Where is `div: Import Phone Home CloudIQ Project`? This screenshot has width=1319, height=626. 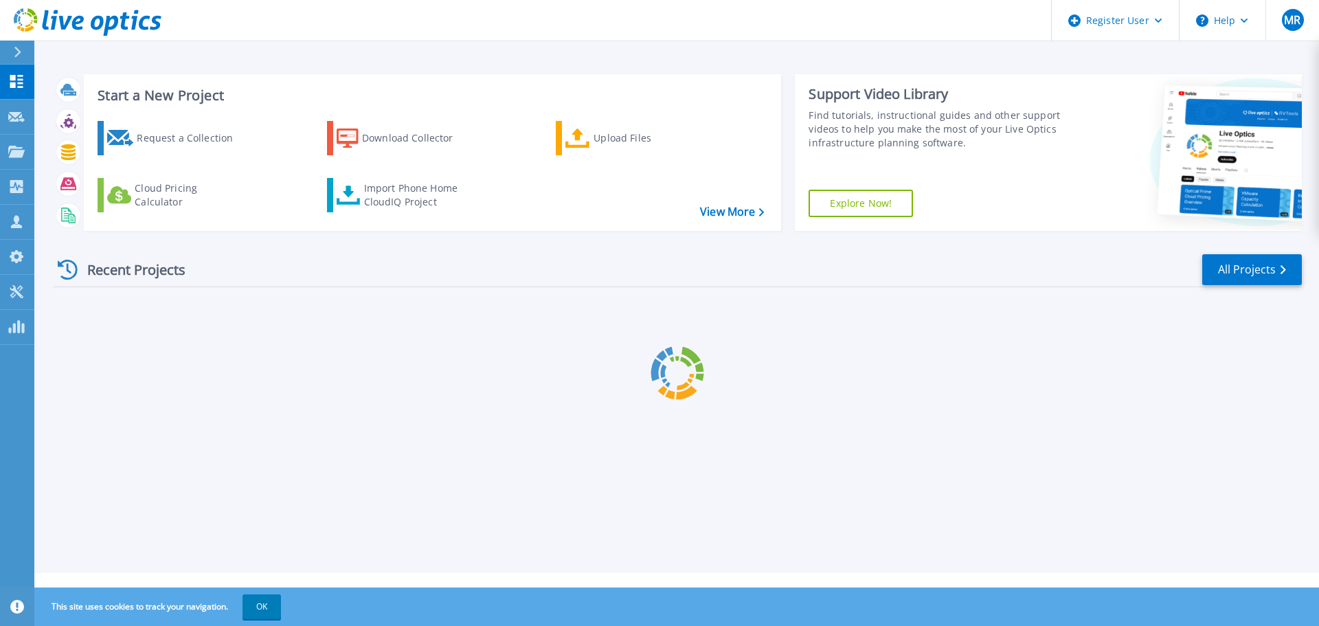
div: Import Phone Home CloudIQ Project is located at coordinates (418, 195).